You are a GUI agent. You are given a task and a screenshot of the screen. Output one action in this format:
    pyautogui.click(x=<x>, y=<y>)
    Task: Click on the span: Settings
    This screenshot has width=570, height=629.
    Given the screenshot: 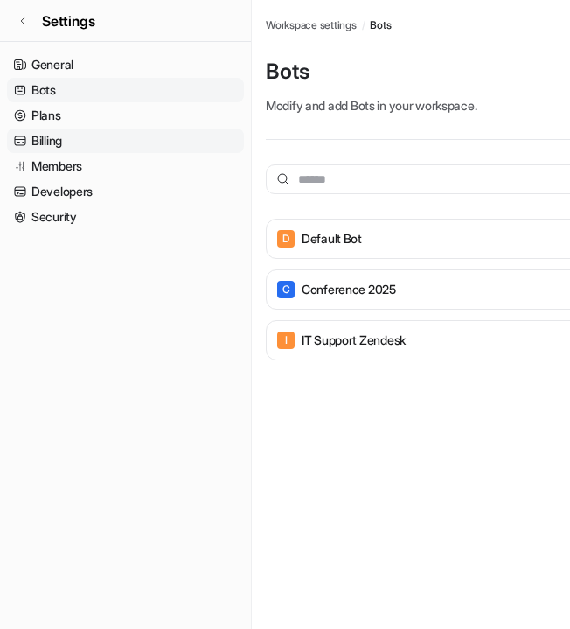 What is the action you would take?
    pyautogui.click(x=68, y=21)
    